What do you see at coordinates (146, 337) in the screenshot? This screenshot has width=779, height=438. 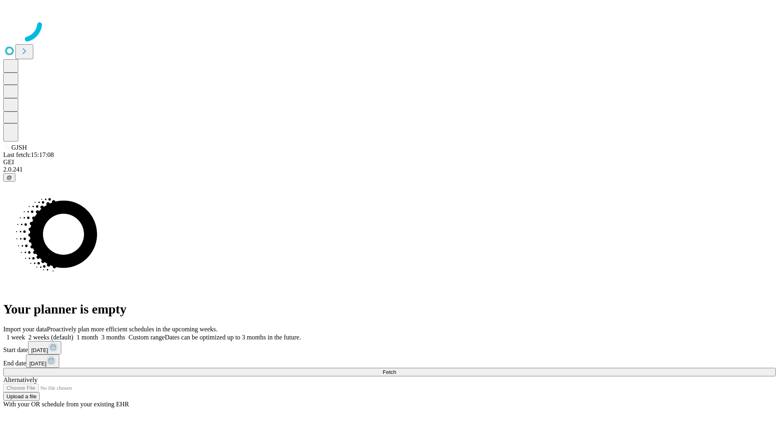 I see `span: Custom range` at bounding box center [146, 337].